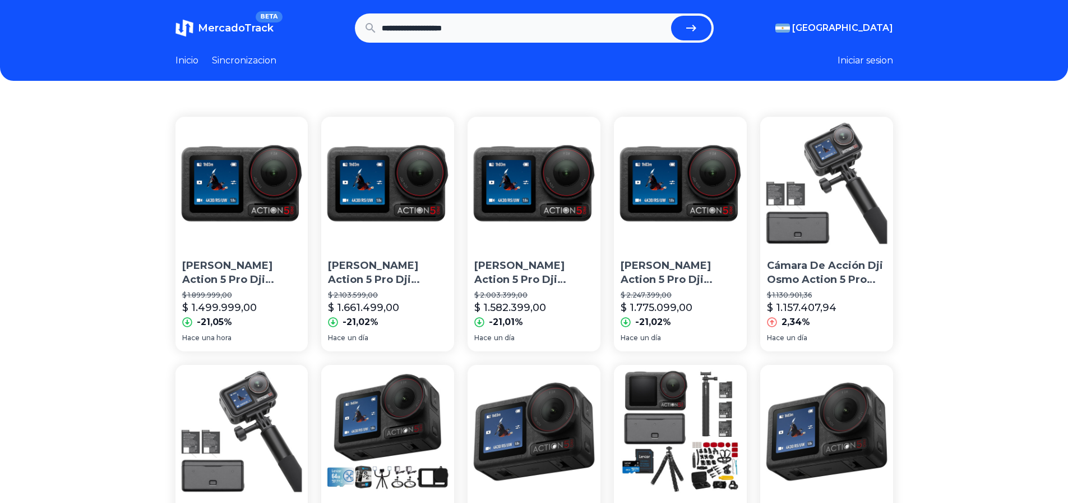 Image resolution: width=1068 pixels, height=503 pixels. What do you see at coordinates (534, 295) in the screenshot?
I see `p: $ 2.003.399,00` at bounding box center [534, 295].